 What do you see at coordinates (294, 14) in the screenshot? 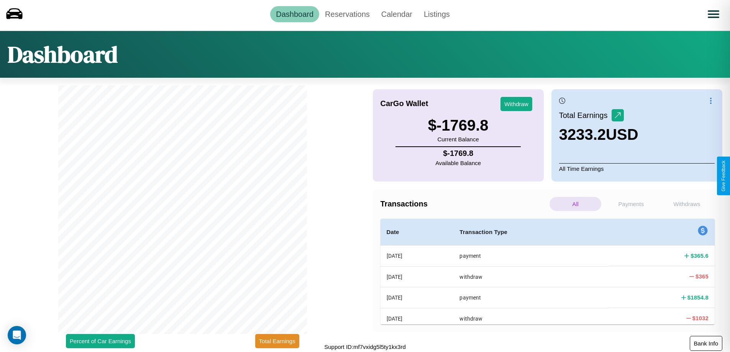
I see `a: Dashboard` at bounding box center [294, 14].